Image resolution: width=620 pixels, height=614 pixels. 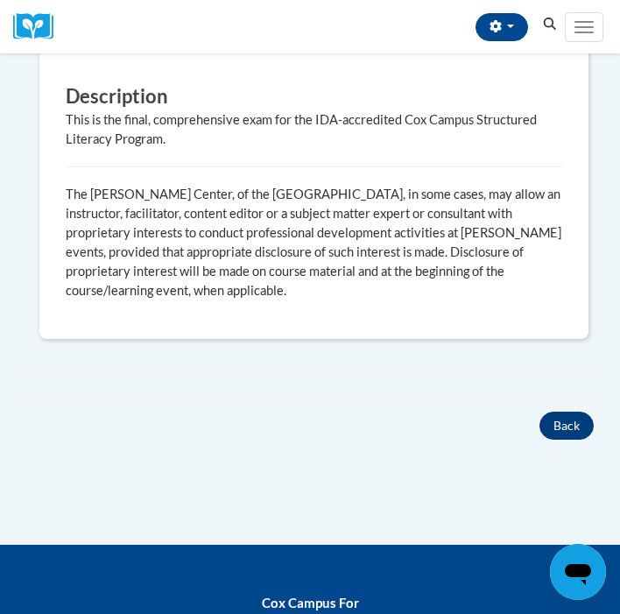 What do you see at coordinates (39, 26) in the screenshot?
I see `img: Logo brand` at bounding box center [39, 26].